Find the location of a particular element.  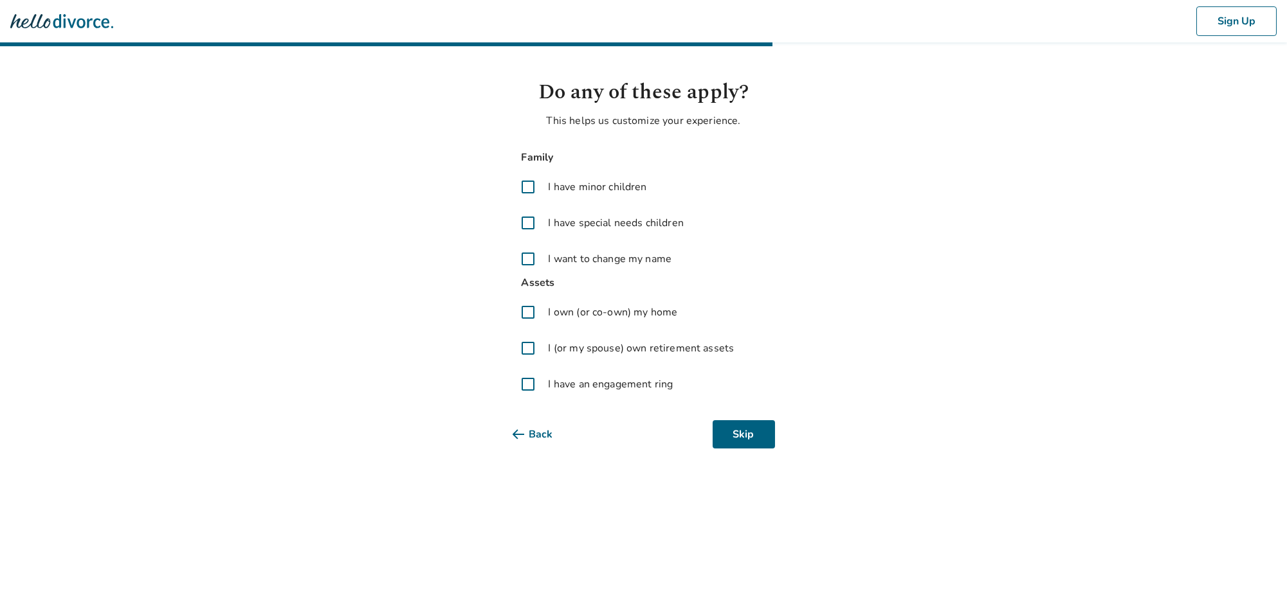

button: Skip is located at coordinates (743, 435).